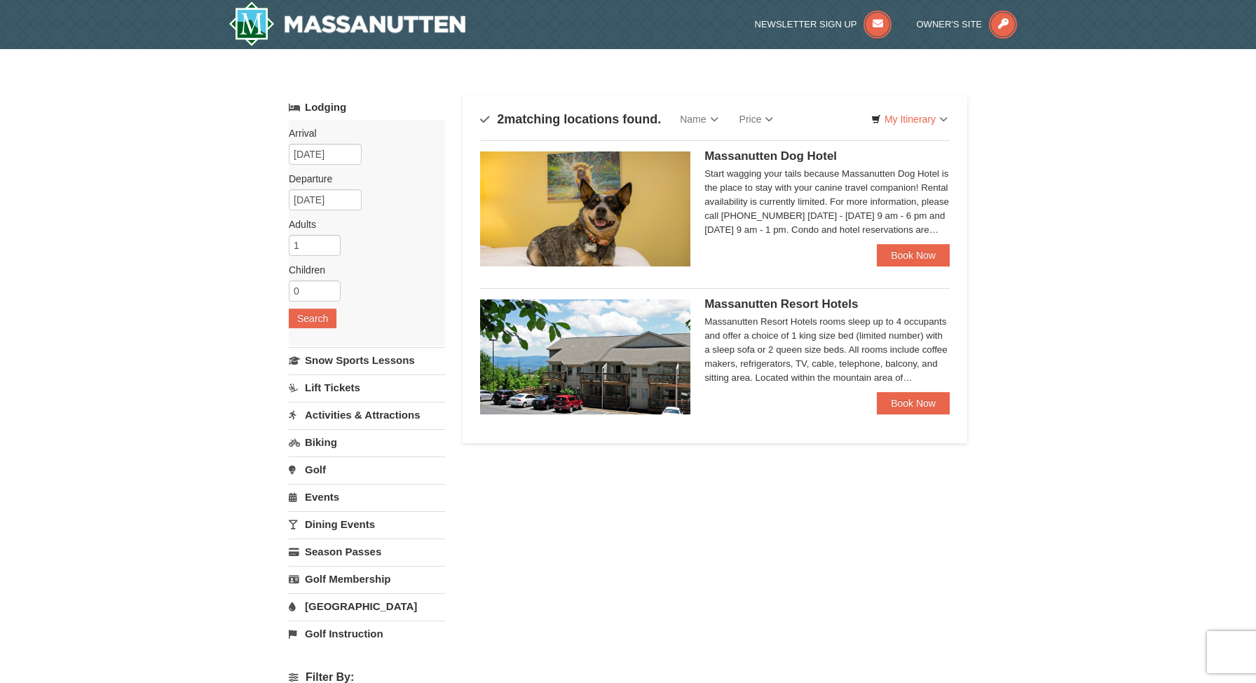 This screenshot has height=683, width=1256. What do you see at coordinates (950, 24) in the screenshot?
I see `span: Owner's Site` at bounding box center [950, 24].